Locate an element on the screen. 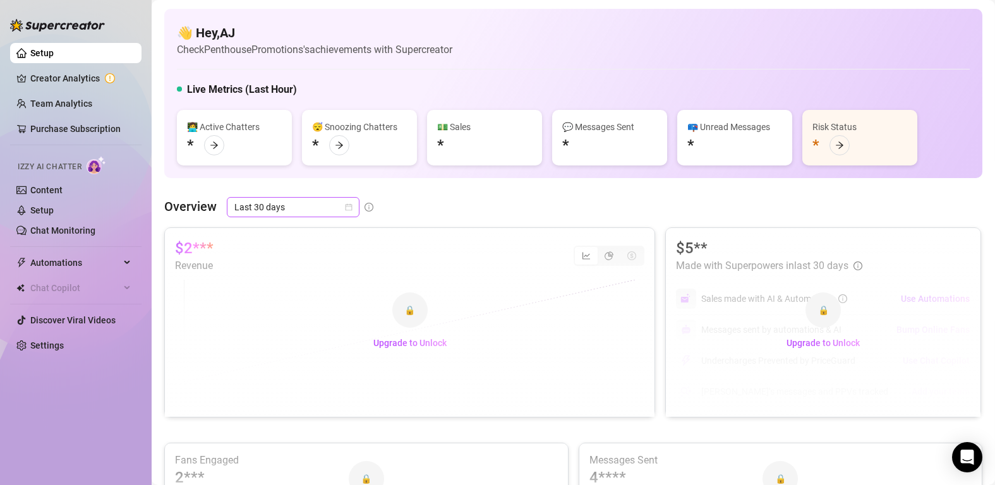 This screenshot has height=485, width=995. div: 💬 Messages Sent is located at coordinates (610, 127).